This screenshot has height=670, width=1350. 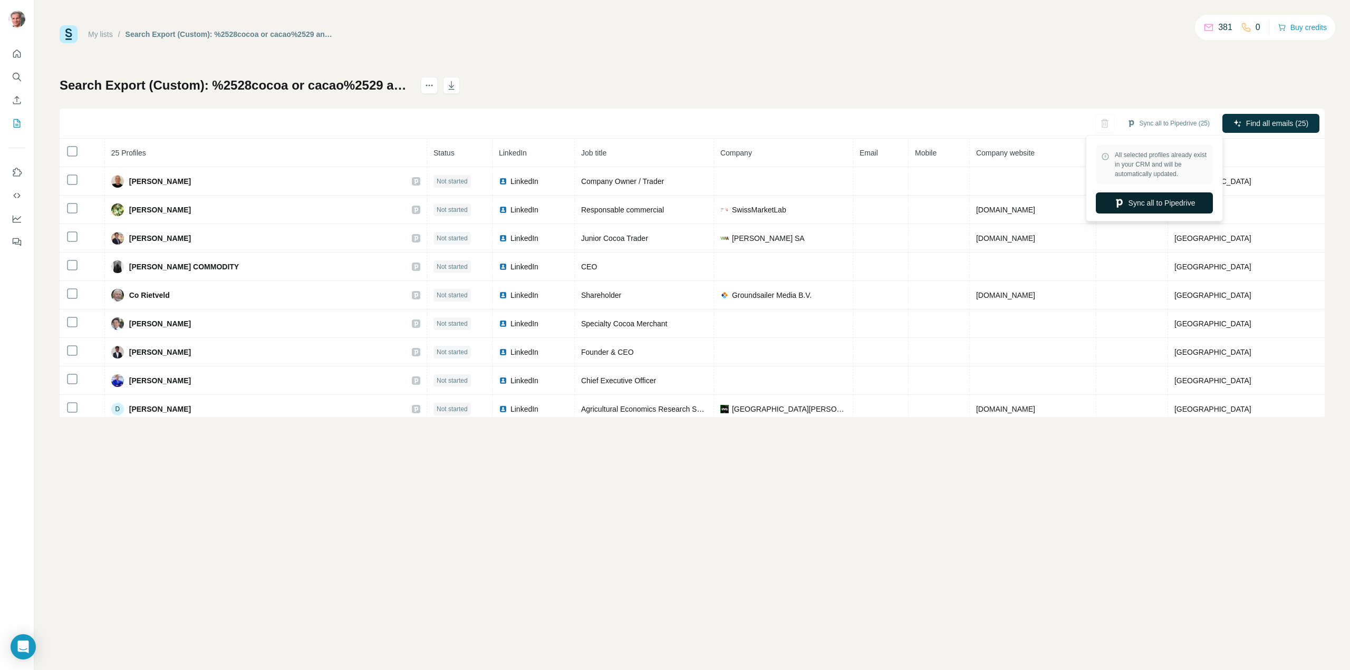 What do you see at coordinates (622, 210) in the screenshot?
I see `span: Responsable commercial` at bounding box center [622, 210].